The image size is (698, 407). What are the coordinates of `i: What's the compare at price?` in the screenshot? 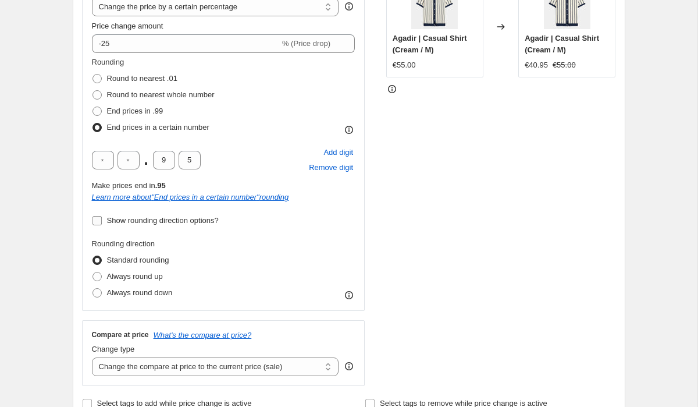 It's located at (202, 334).